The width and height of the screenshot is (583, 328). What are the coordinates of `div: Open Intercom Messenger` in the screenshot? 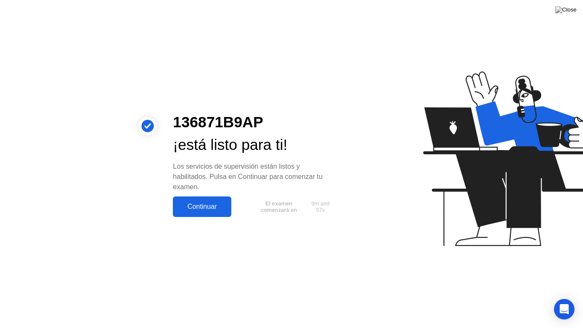 It's located at (564, 309).